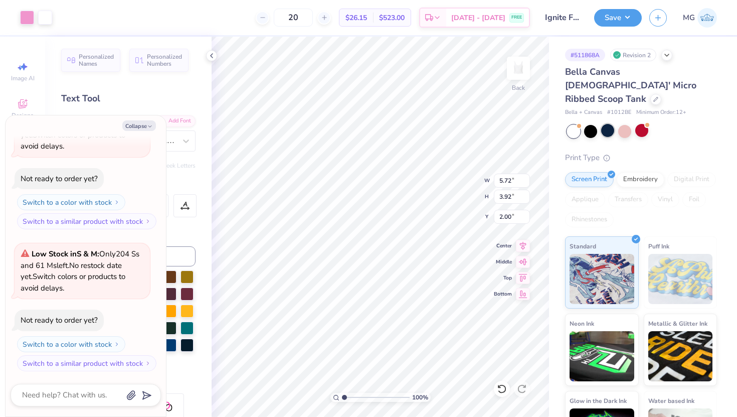  I want to click on span: Water based Ink, so click(672, 400).